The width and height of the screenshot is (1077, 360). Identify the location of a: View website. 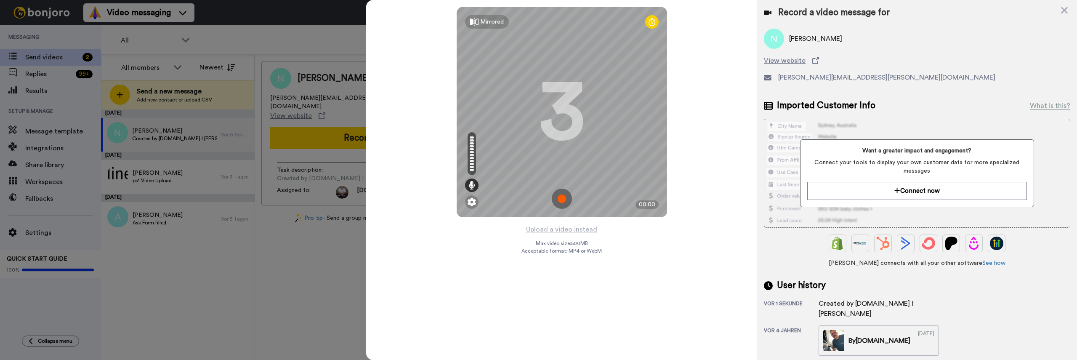
(917, 61).